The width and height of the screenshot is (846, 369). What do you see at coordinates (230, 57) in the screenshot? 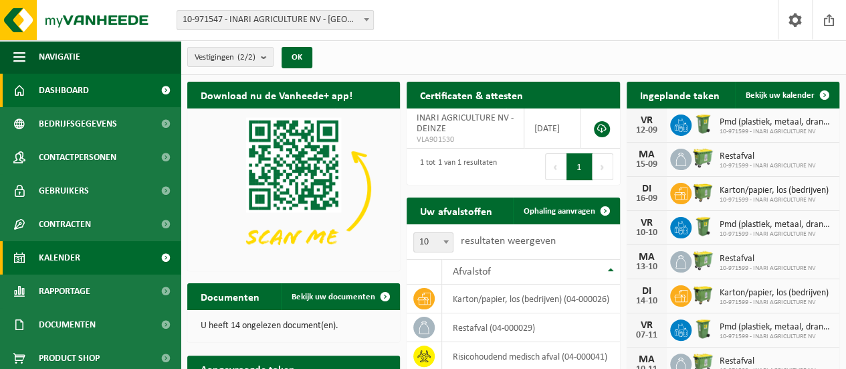
I see `button: Vestigingen(2/2)` at bounding box center [230, 57].